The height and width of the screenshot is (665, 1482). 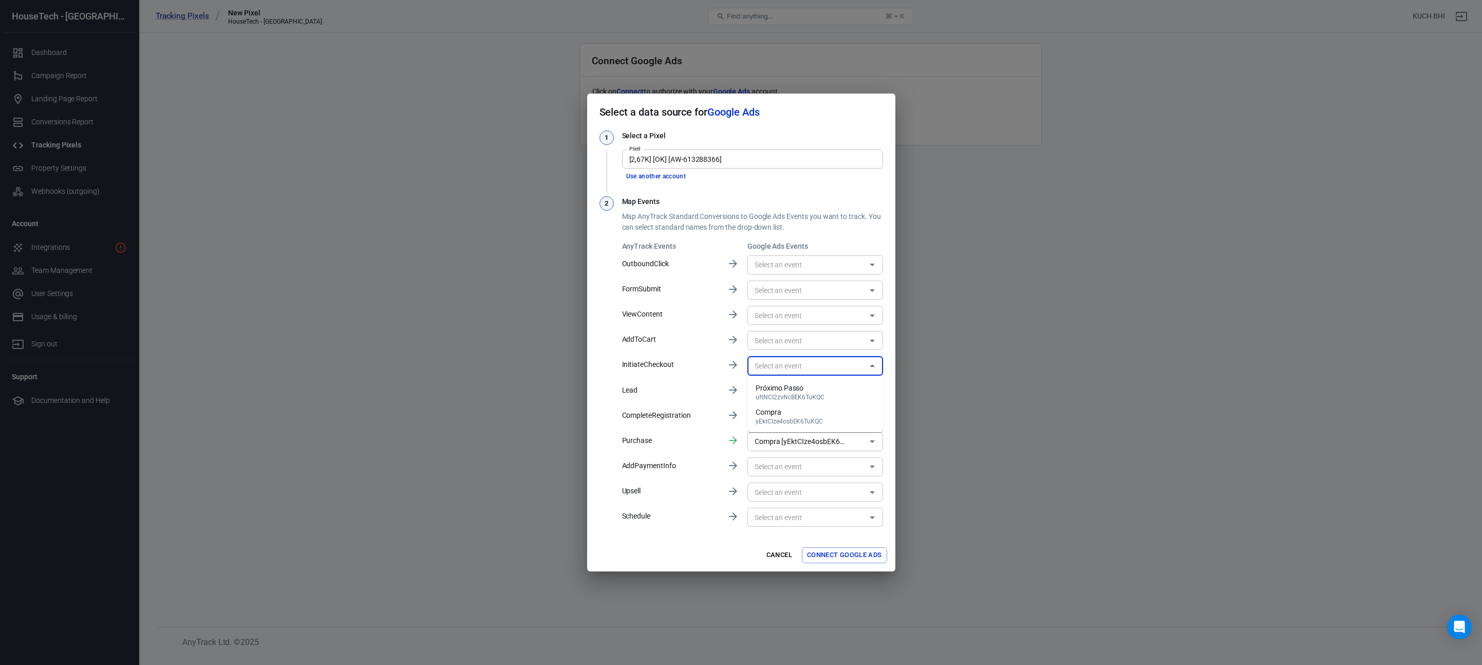 What do you see at coordinates (656, 176) in the screenshot?
I see `button: Use another account` at bounding box center [656, 176].